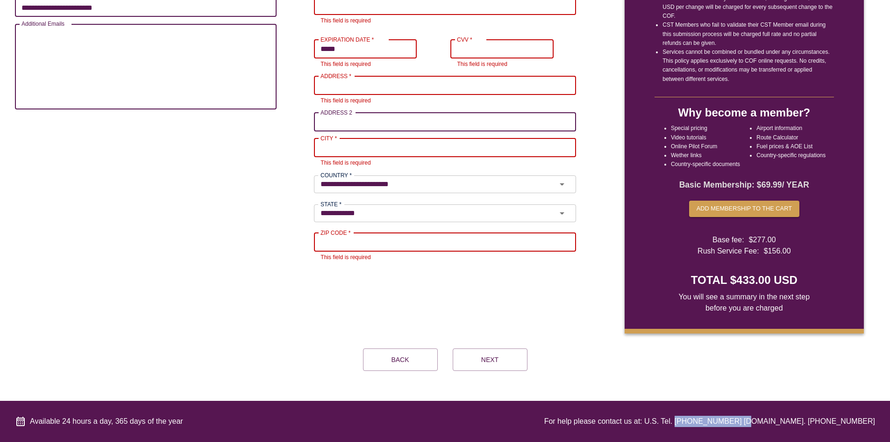 The image size is (890, 442). I want to click on span: You will see a summary in the next step before you are charged, so click(744, 302).